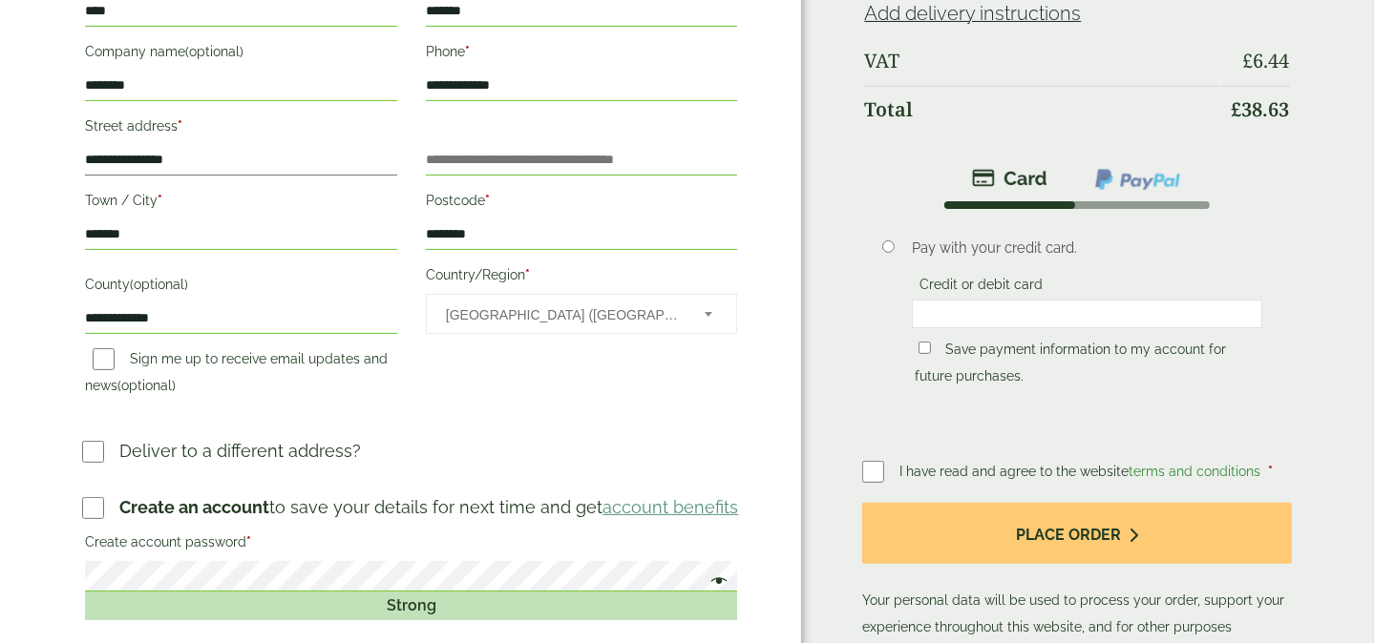 Image resolution: width=1374 pixels, height=643 pixels. What do you see at coordinates (1076, 534) in the screenshot?
I see `button: Place order` at bounding box center [1076, 534].